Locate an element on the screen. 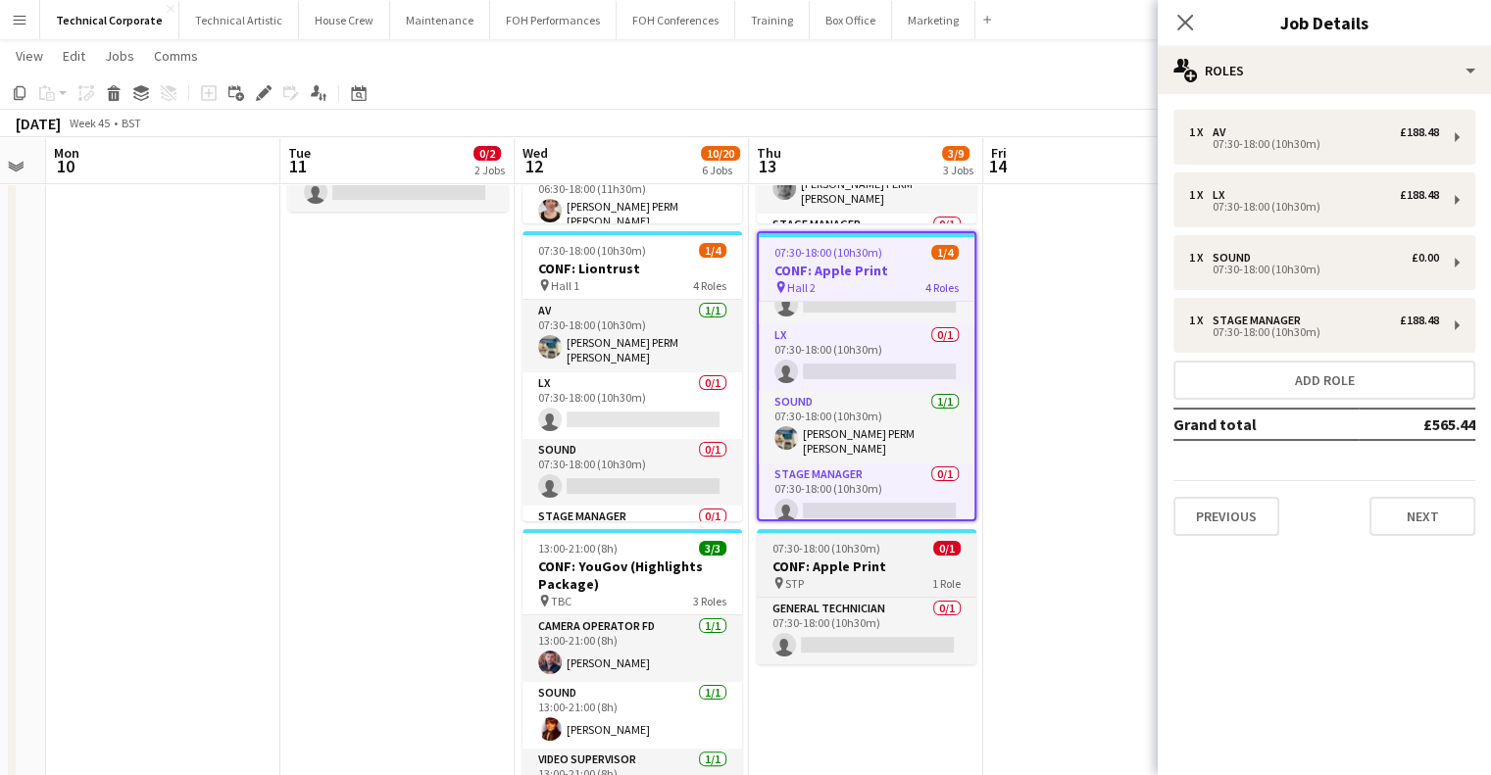 This screenshot has width=1491, height=775. div: Stage Manager is located at coordinates (1261, 321).